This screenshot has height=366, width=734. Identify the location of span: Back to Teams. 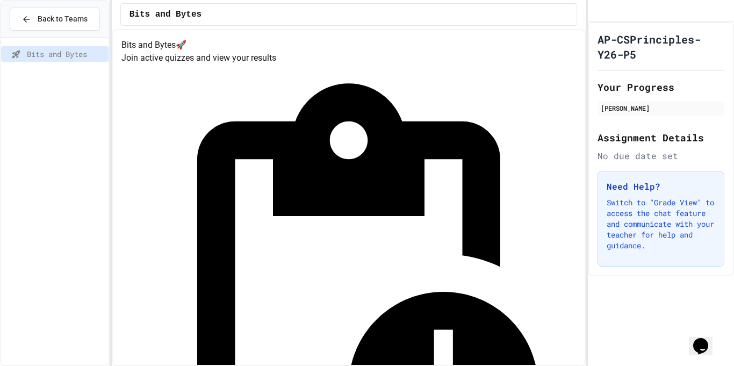
(62, 19).